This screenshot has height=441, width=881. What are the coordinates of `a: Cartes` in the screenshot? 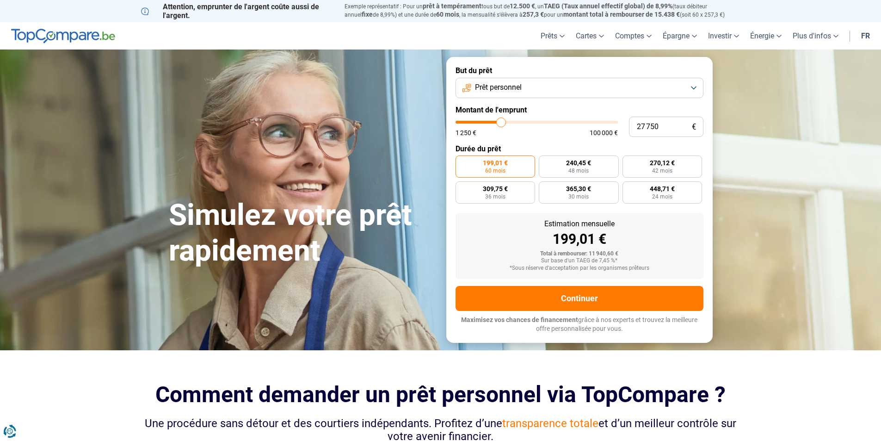 It's located at (590, 36).